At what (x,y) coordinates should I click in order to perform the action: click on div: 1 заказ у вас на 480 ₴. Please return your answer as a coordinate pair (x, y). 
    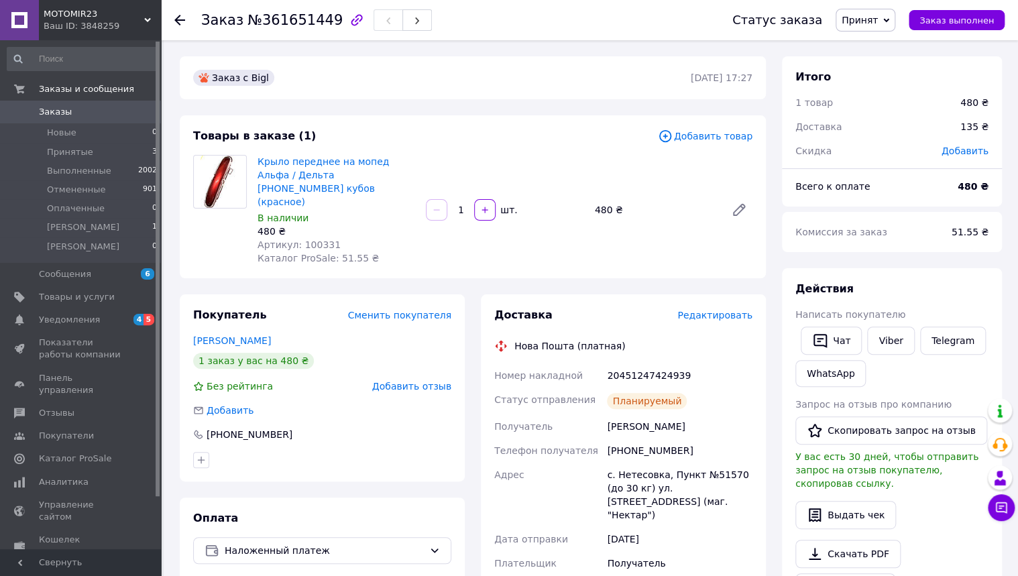
    Looking at the image, I should click on (253, 361).